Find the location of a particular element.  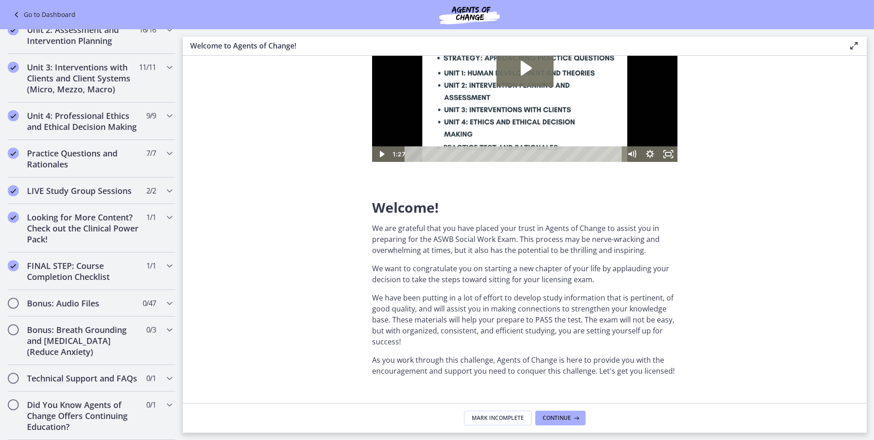

h3: Welcome to Agents of Change! is located at coordinates (512, 46).